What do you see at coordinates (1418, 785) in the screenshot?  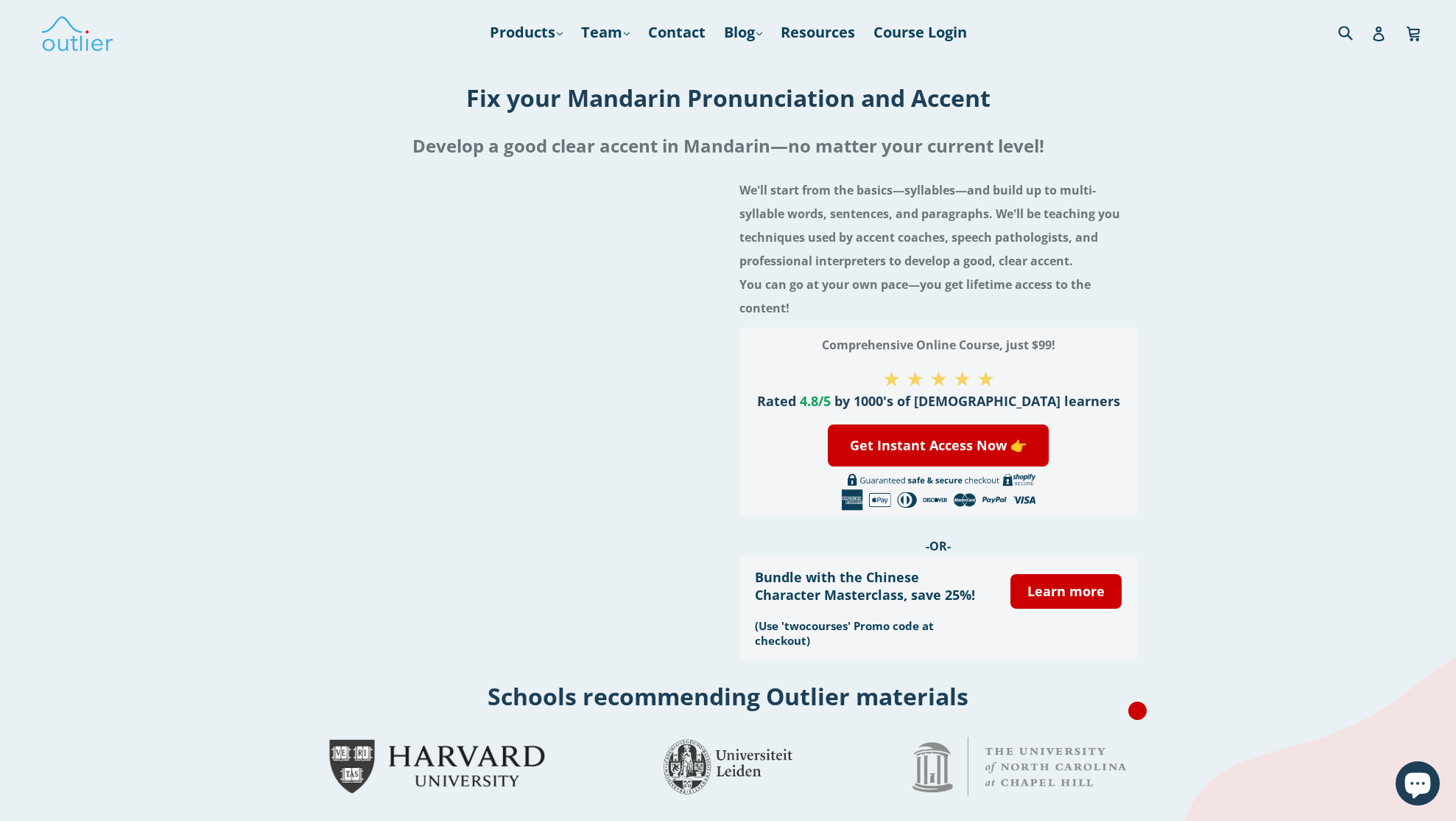 I see `inbox-online-store-chat: Shopify online store chat` at bounding box center [1418, 785].